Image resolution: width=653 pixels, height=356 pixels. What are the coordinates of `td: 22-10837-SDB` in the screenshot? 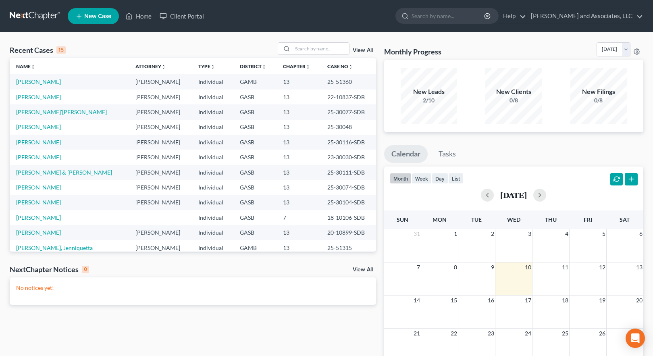 It's located at (348, 97).